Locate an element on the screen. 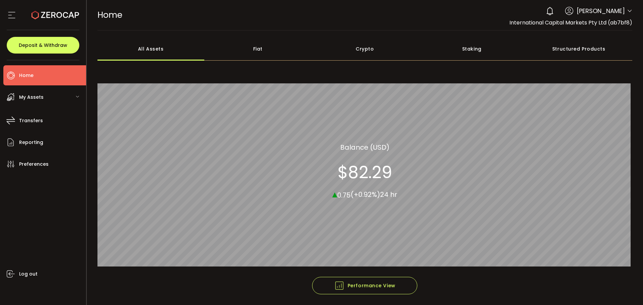  button: Performance View is located at coordinates (365, 286).